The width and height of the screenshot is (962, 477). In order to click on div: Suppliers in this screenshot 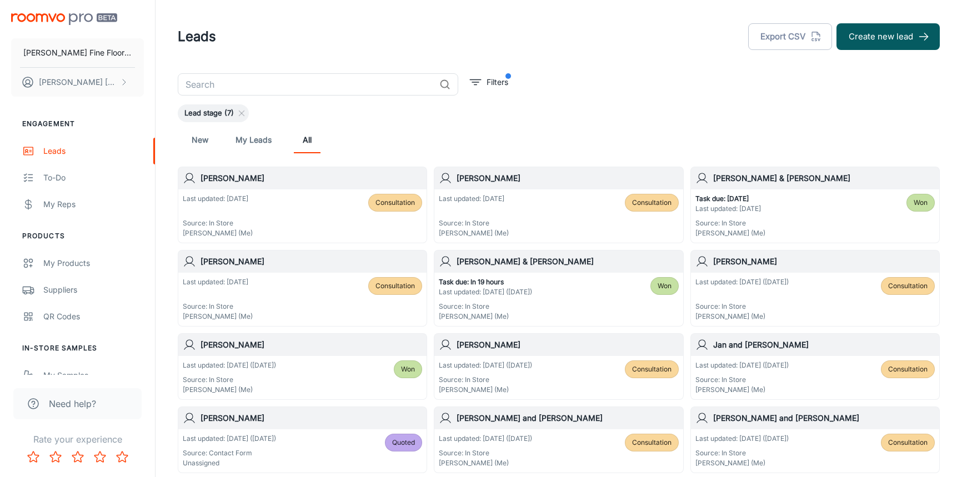, I will do `click(93, 290)`.